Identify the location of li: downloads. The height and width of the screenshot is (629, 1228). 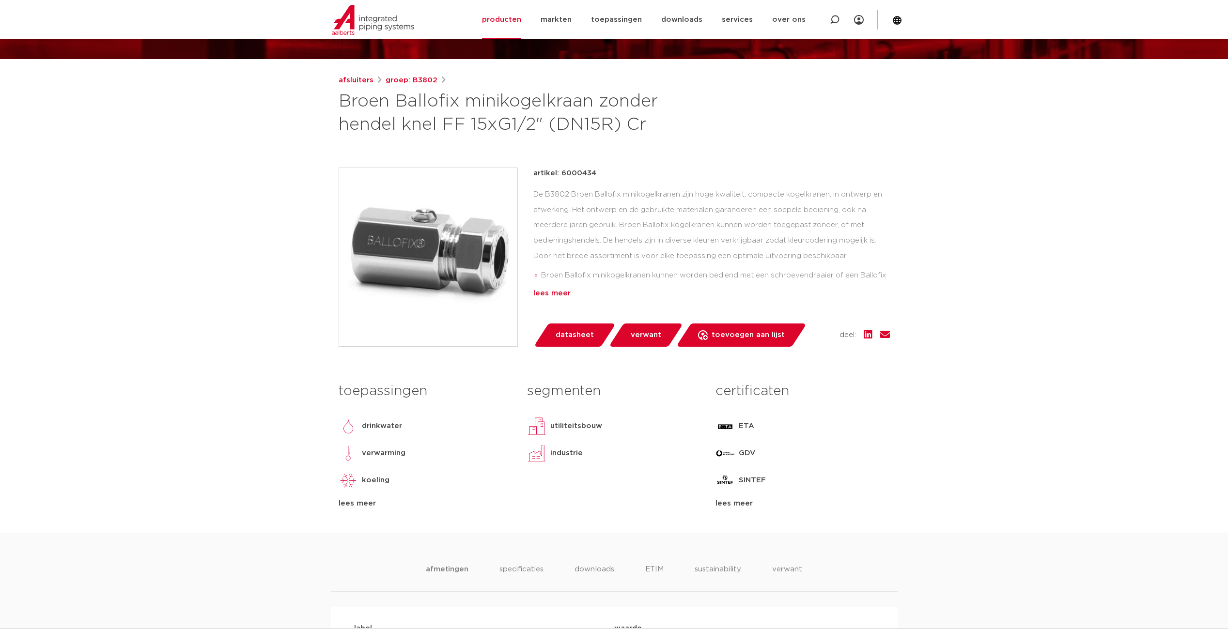
(594, 577).